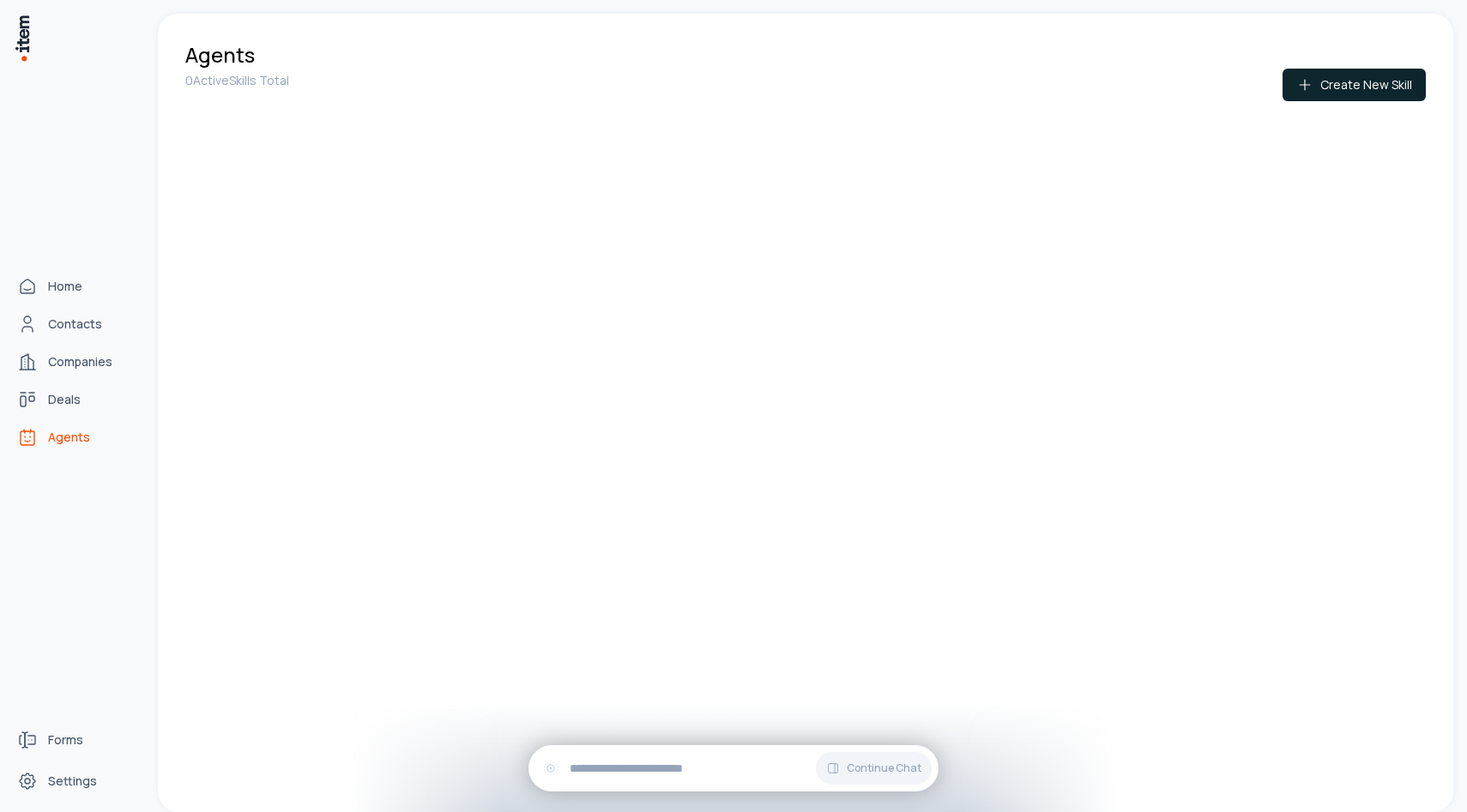  Describe the element at coordinates (237, 81) in the screenshot. I see `p: 0 Active Skills Total` at that location.